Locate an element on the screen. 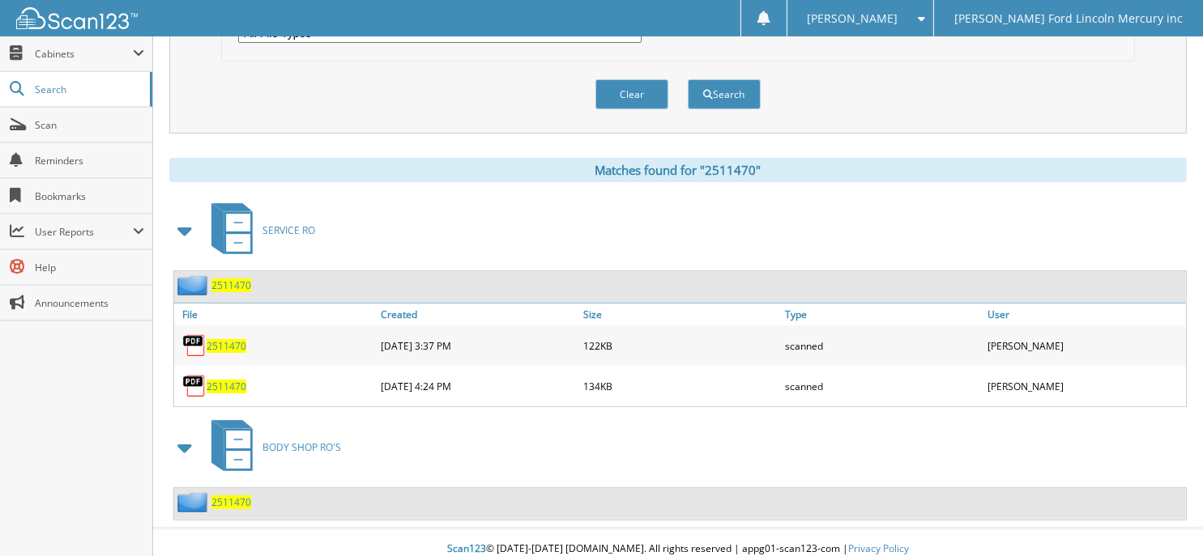  button: Search is located at coordinates (724, 94).